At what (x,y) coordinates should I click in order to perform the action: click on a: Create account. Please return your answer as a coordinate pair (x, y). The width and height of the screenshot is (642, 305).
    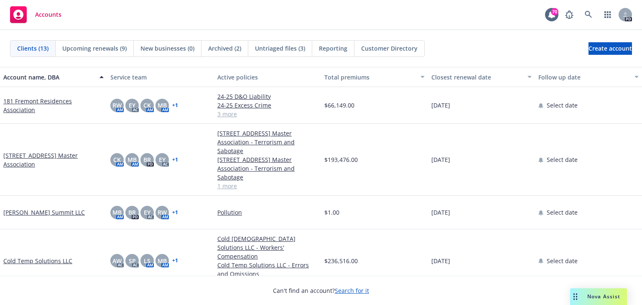
    Looking at the image, I should click on (611, 49).